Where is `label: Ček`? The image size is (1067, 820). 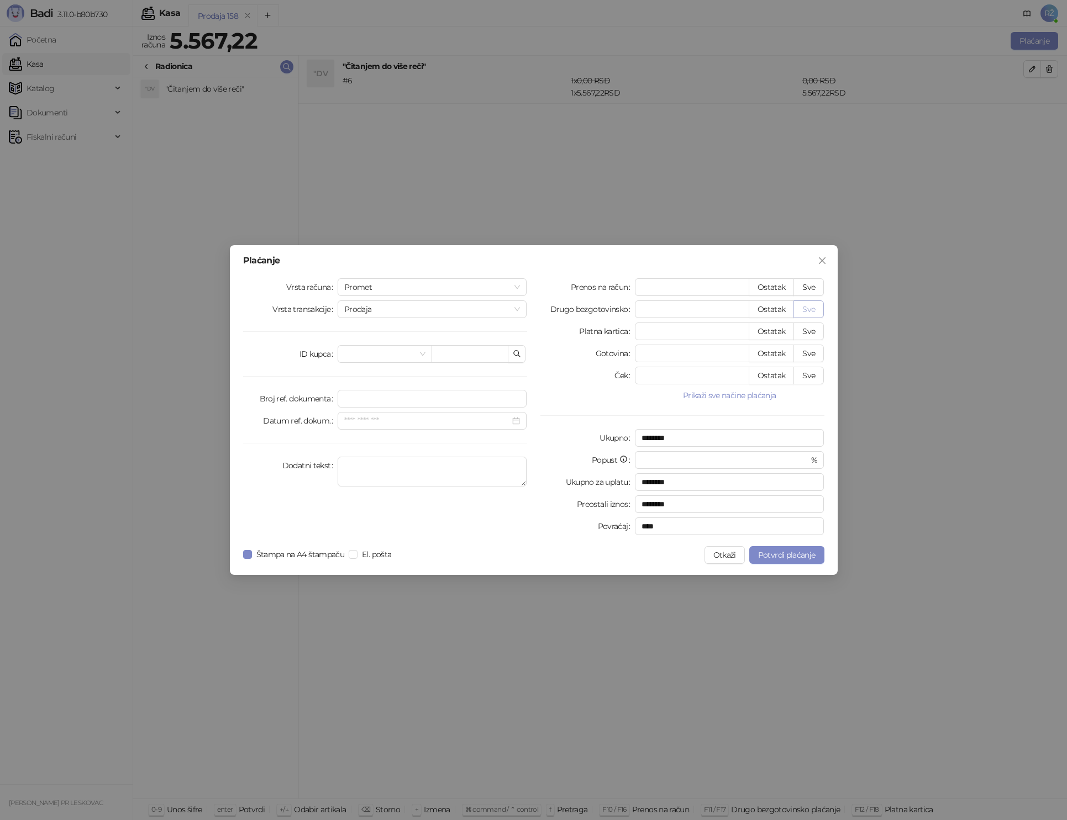
label: Ček is located at coordinates (624, 376).